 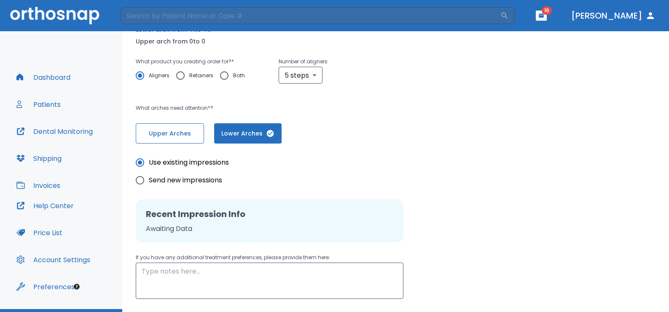 What do you see at coordinates (269, 257) in the screenshot?
I see `p: If you have any additional treatment preferences, please provide them here:` at bounding box center [269, 257].